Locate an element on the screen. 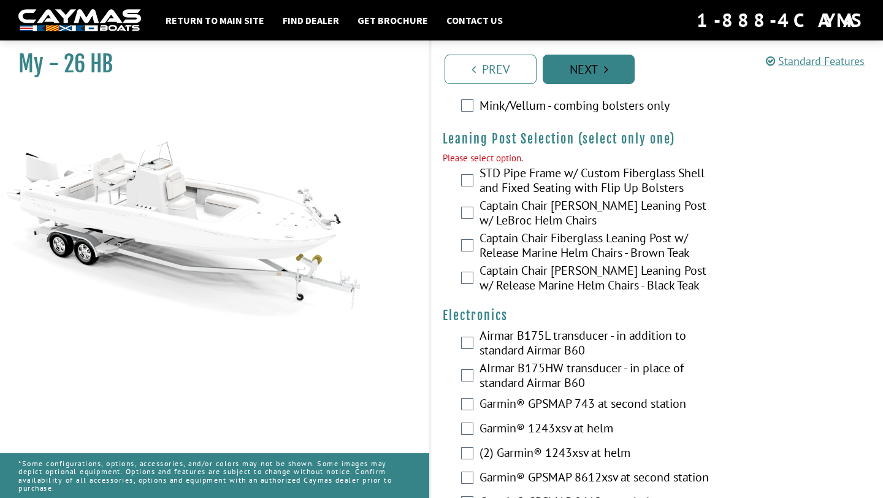 This screenshot has height=498, width=883. a: Standard Features is located at coordinates (815, 61).